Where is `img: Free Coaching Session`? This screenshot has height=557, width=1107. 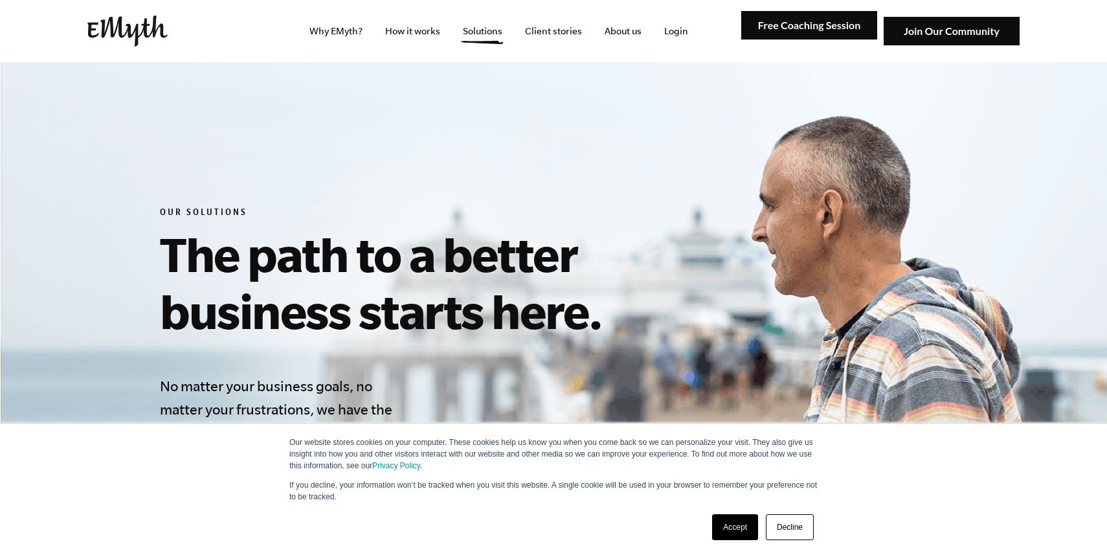
img: Free Coaching Session is located at coordinates (809, 25).